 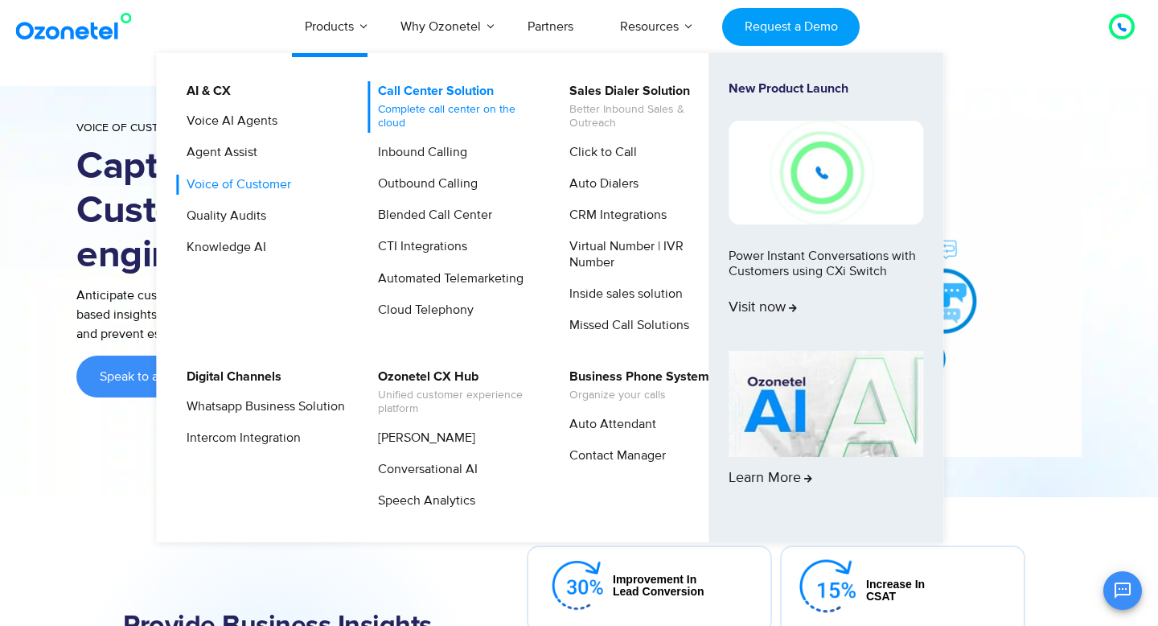 I want to click on a: Knowledge AI, so click(x=222, y=247).